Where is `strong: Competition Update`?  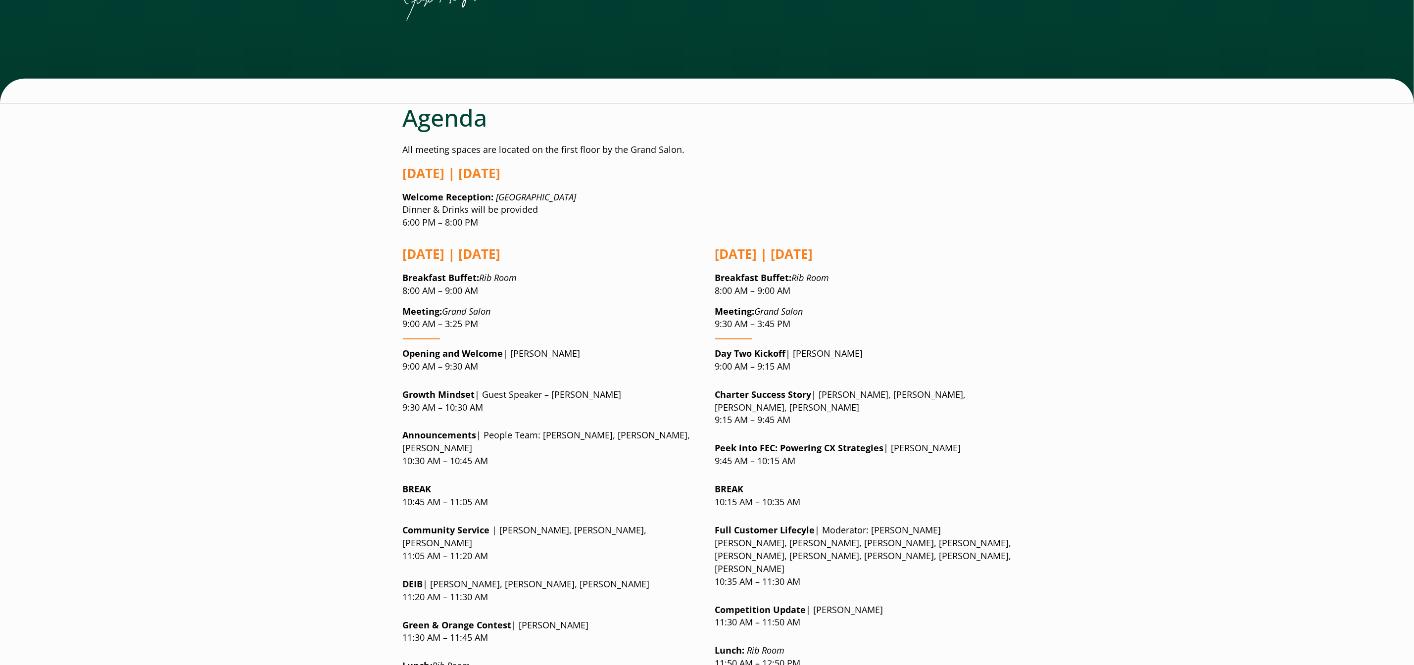 strong: Competition Update is located at coordinates (761, 610).